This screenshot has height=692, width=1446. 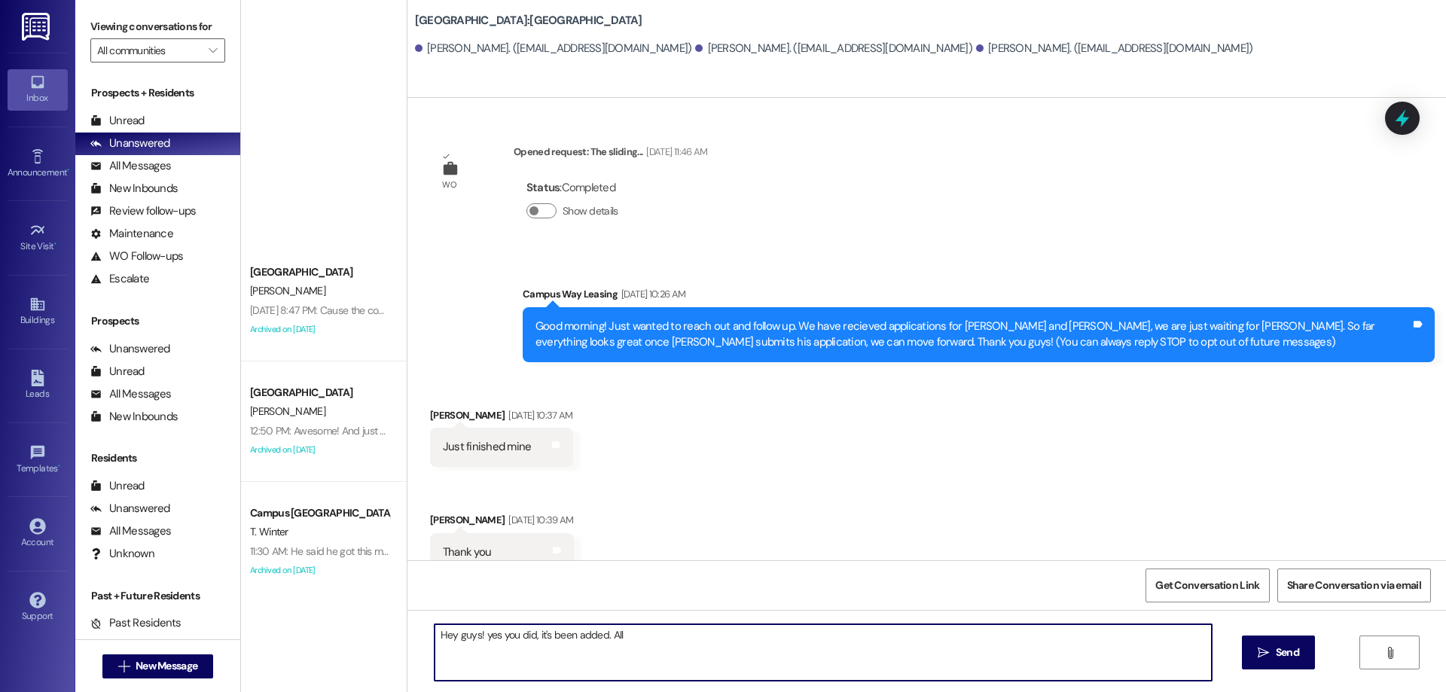 What do you see at coordinates (38, 534) in the screenshot?
I see `a: Account` at bounding box center [38, 534].